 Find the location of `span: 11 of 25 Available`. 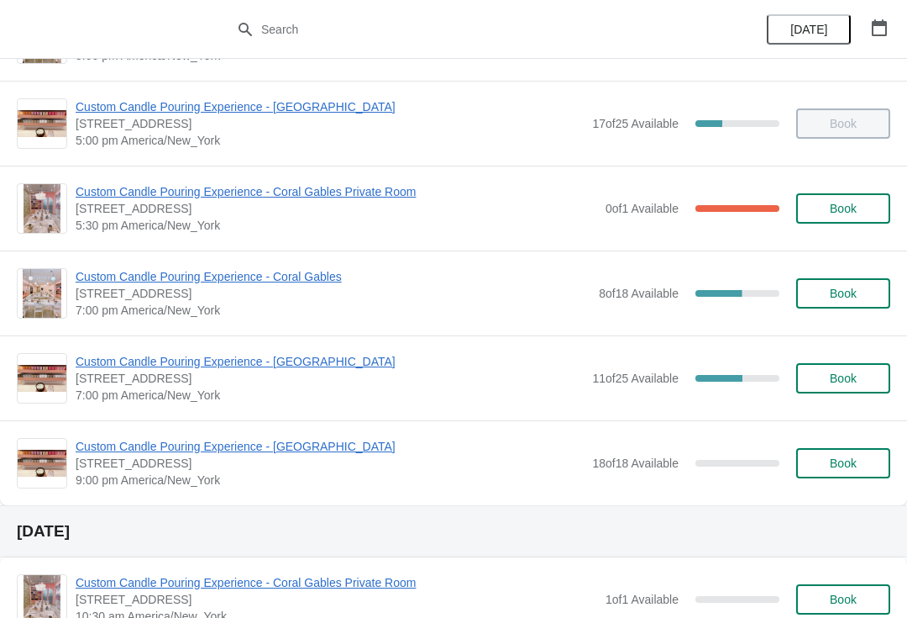

span: 11 of 25 Available is located at coordinates (635, 378).